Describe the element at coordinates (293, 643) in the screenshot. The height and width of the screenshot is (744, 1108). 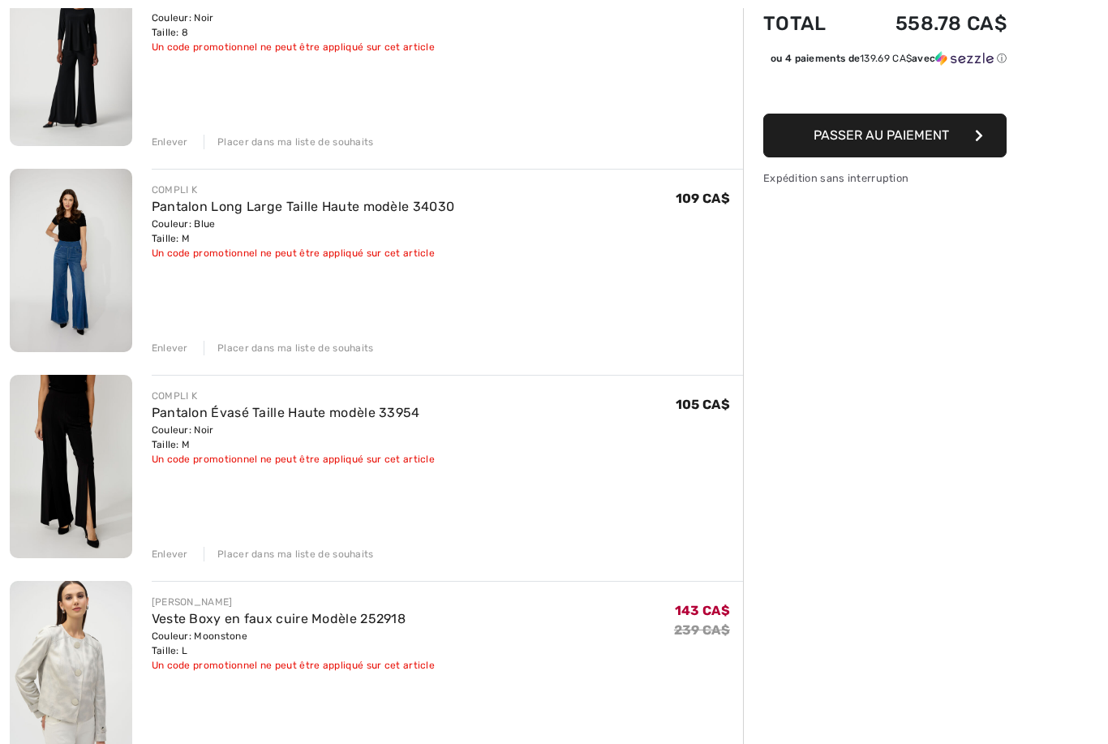
I see `div: Couleur: Moonstone Taille: L` at that location.